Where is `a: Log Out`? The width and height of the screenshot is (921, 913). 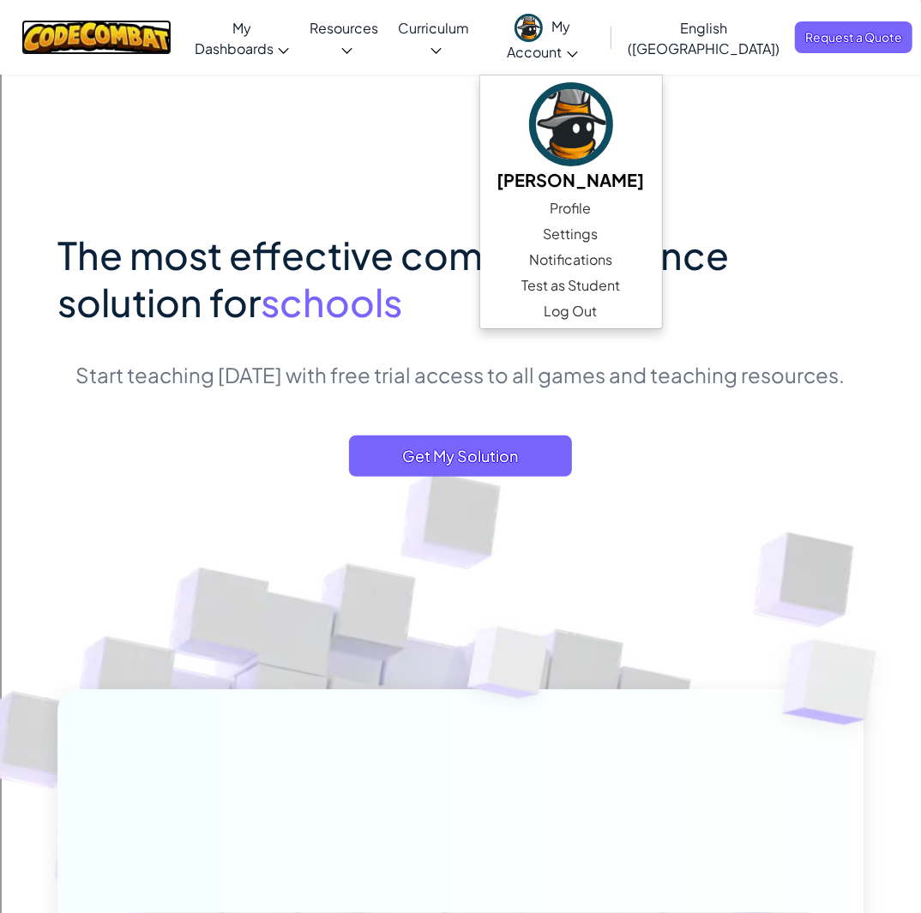
a: Log Out is located at coordinates (571, 311).